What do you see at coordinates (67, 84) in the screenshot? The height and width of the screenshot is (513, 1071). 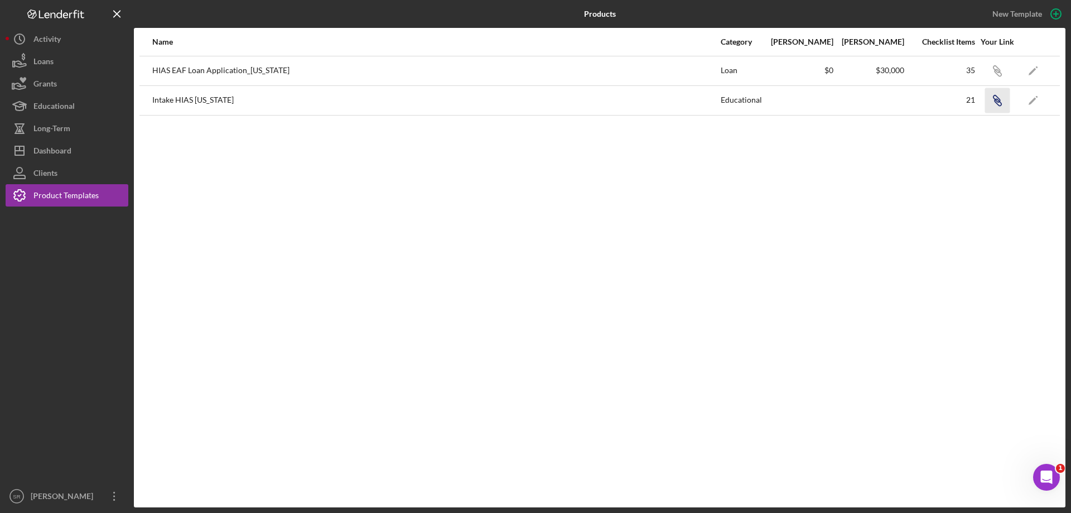 I see `button: Grants` at bounding box center [67, 84].